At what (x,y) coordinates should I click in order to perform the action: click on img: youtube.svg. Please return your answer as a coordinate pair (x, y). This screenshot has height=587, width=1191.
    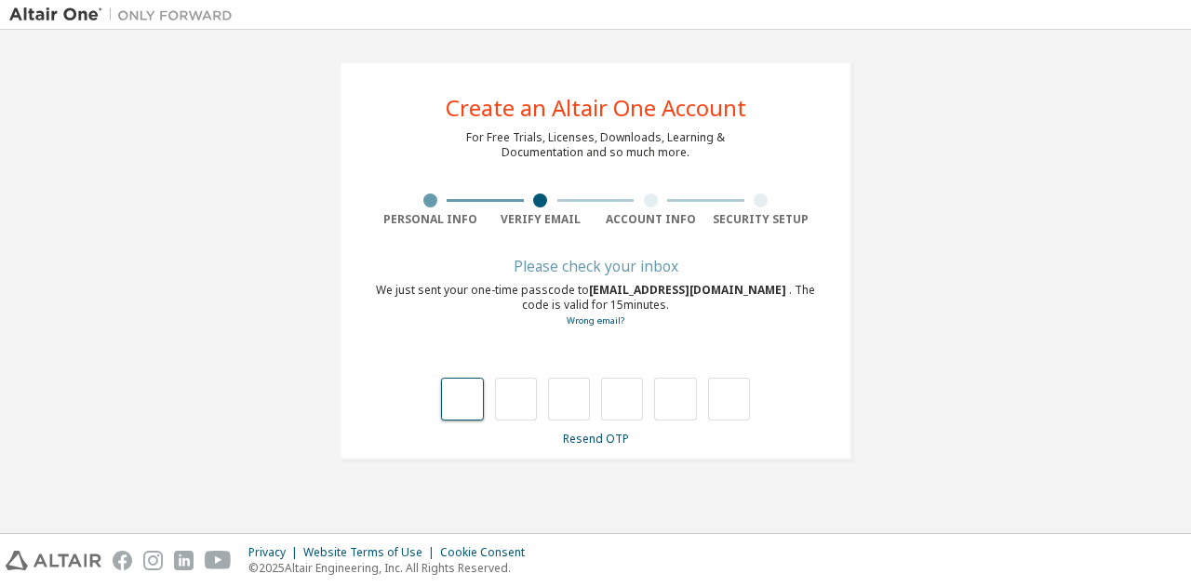
    Looking at the image, I should click on (218, 560).